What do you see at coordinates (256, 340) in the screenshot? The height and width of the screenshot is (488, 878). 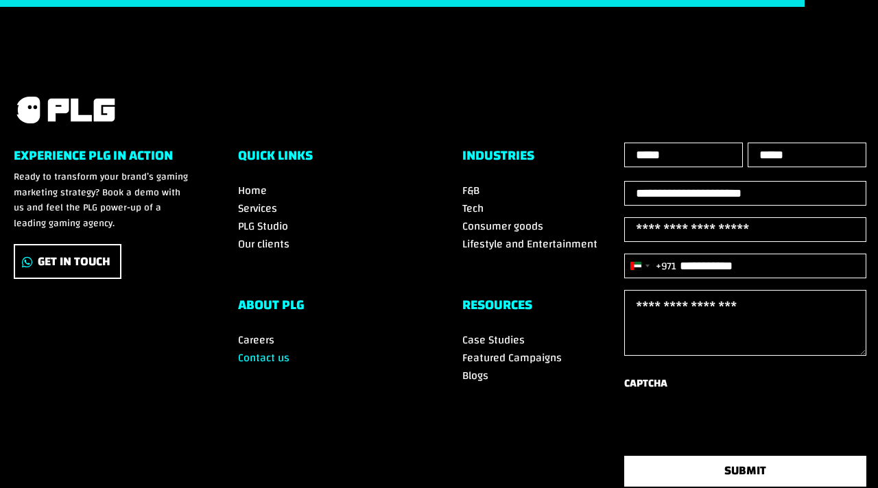 I see `a: Careers` at bounding box center [256, 340].